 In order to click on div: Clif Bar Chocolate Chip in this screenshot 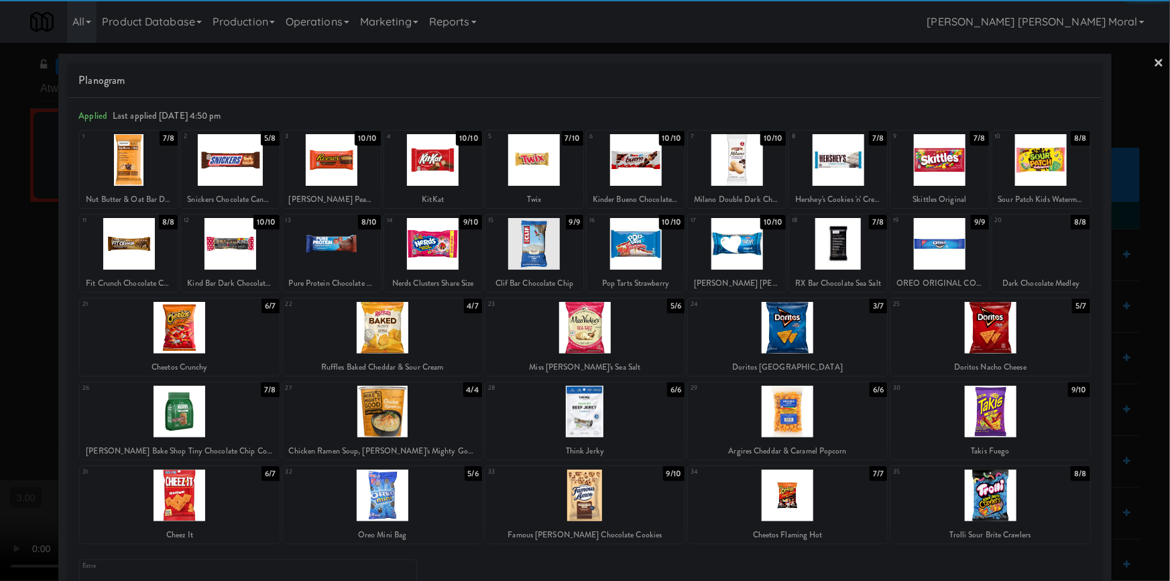, I will do `click(534, 283)`.